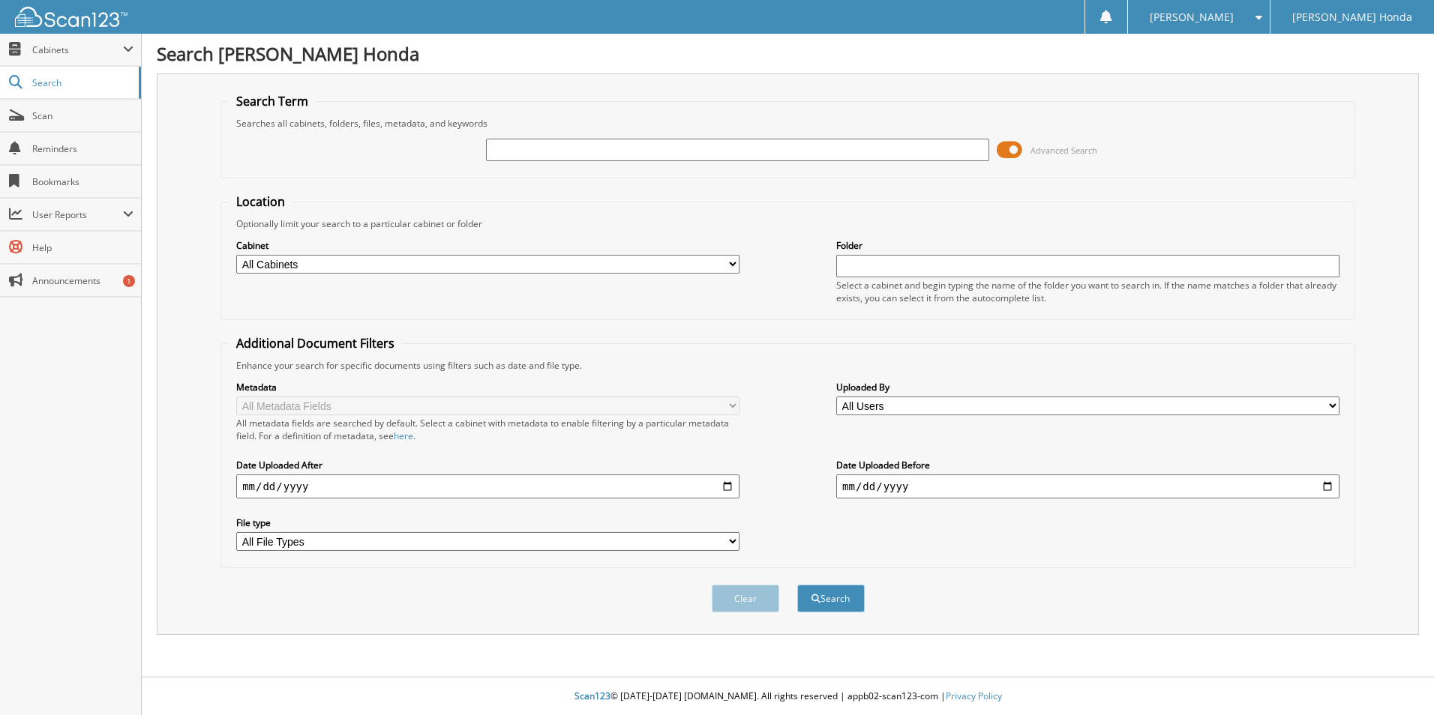 Image resolution: width=1434 pixels, height=715 pixels. I want to click on span: Scan123, so click(592, 696).